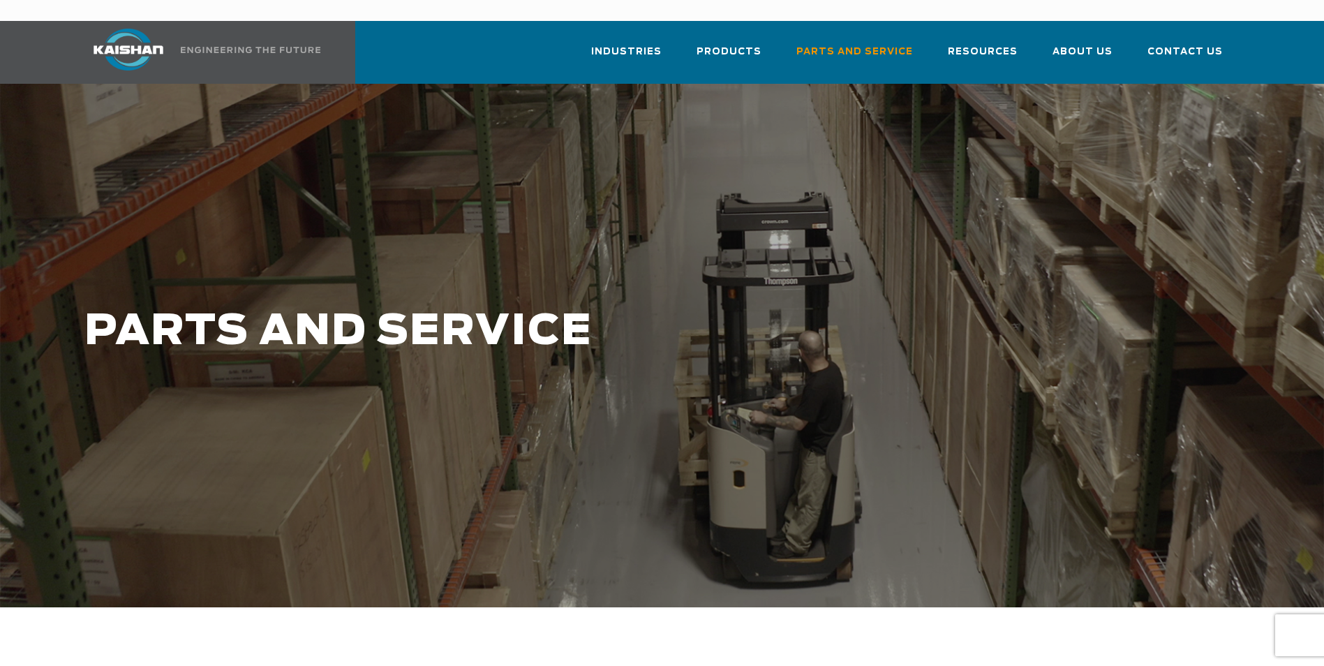 The height and width of the screenshot is (666, 1324). Describe the element at coordinates (200, 52) in the screenshot. I see `a: Kaishan USA` at that location.